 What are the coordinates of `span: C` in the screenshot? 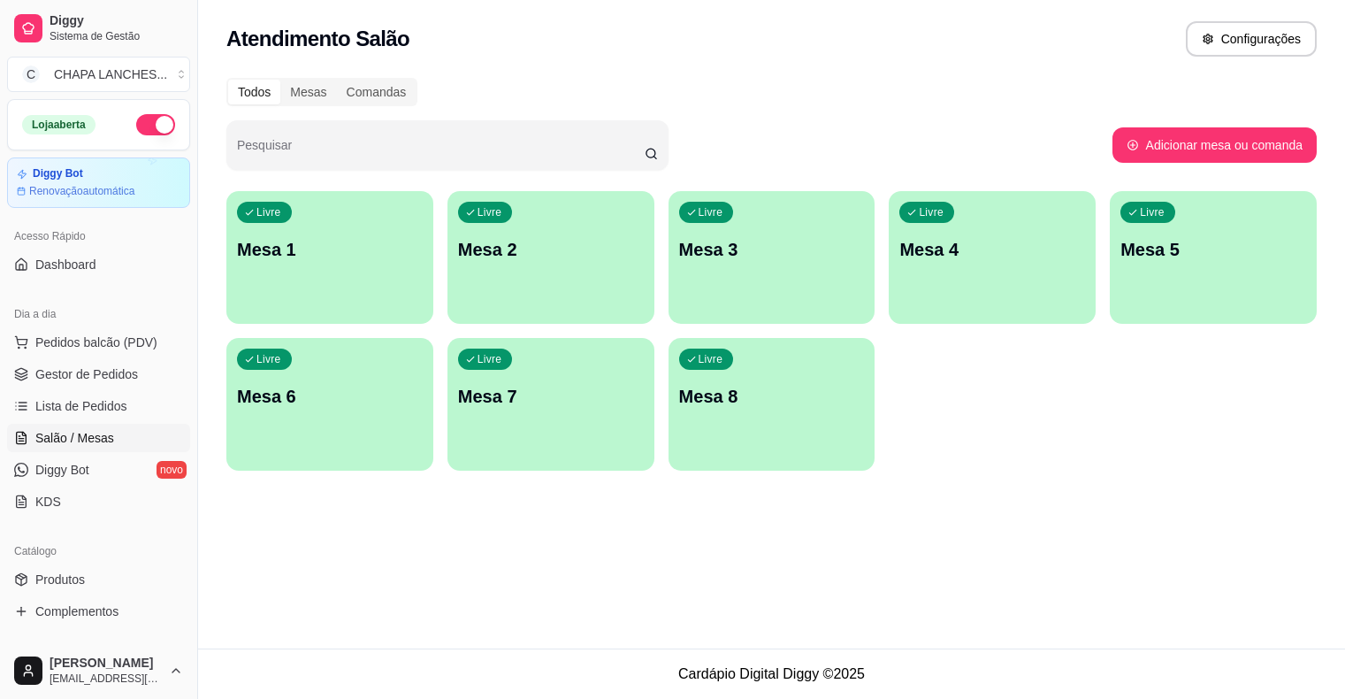 It's located at (31, 74).